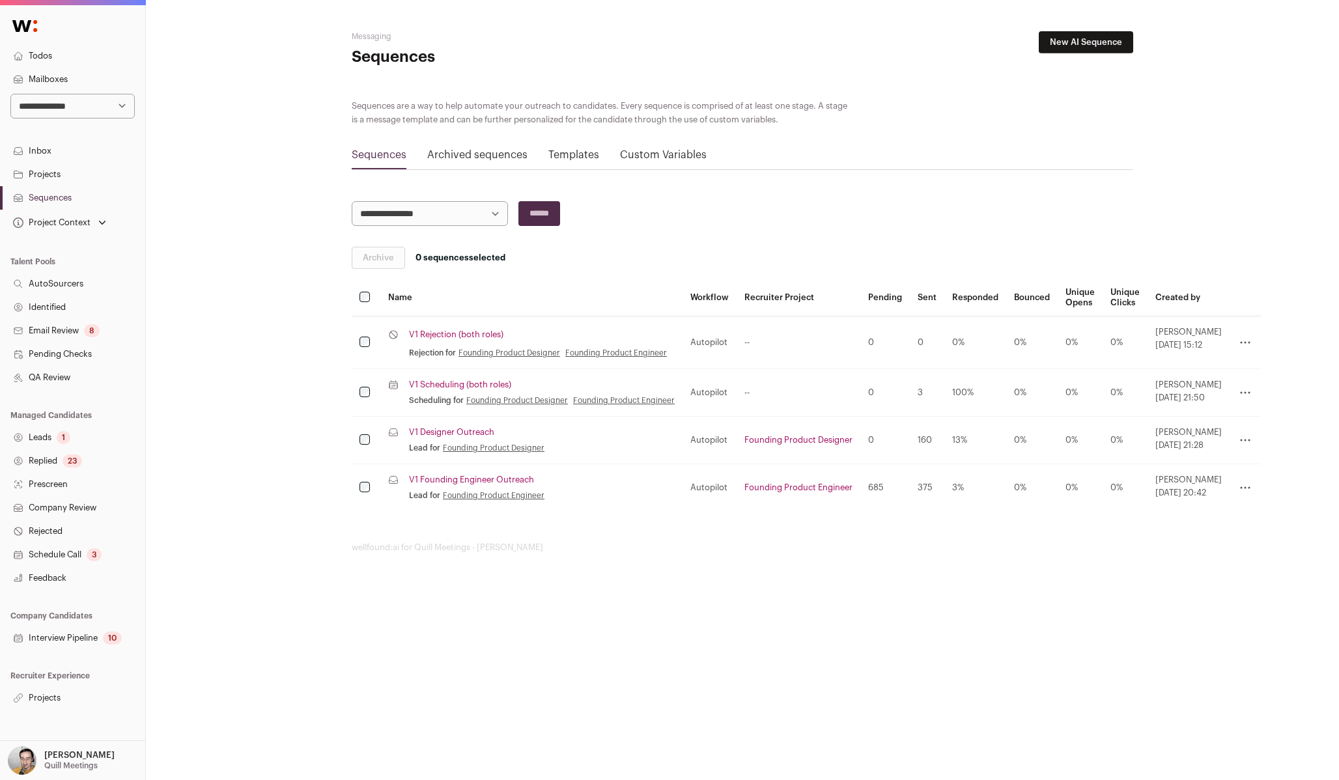 The image size is (1339, 780). I want to click on a: Templates, so click(574, 155).